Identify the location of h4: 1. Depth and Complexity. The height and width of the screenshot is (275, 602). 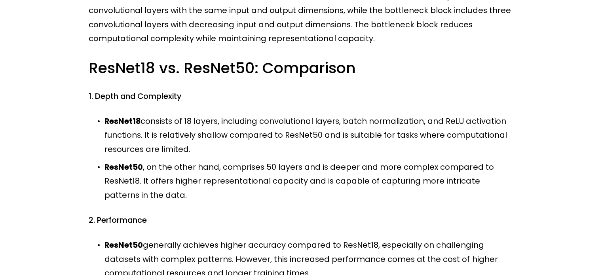
(301, 96).